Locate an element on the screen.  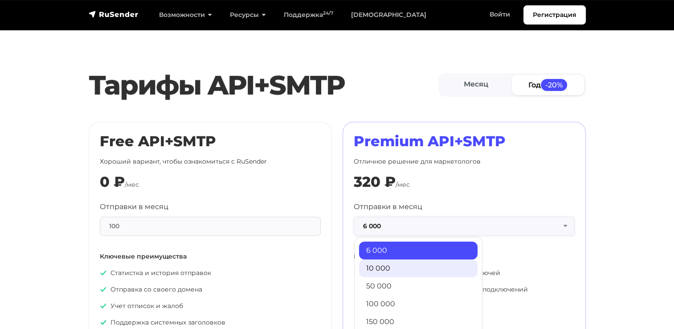
p: Неограниченное количество API ключей is located at coordinates (464, 273).